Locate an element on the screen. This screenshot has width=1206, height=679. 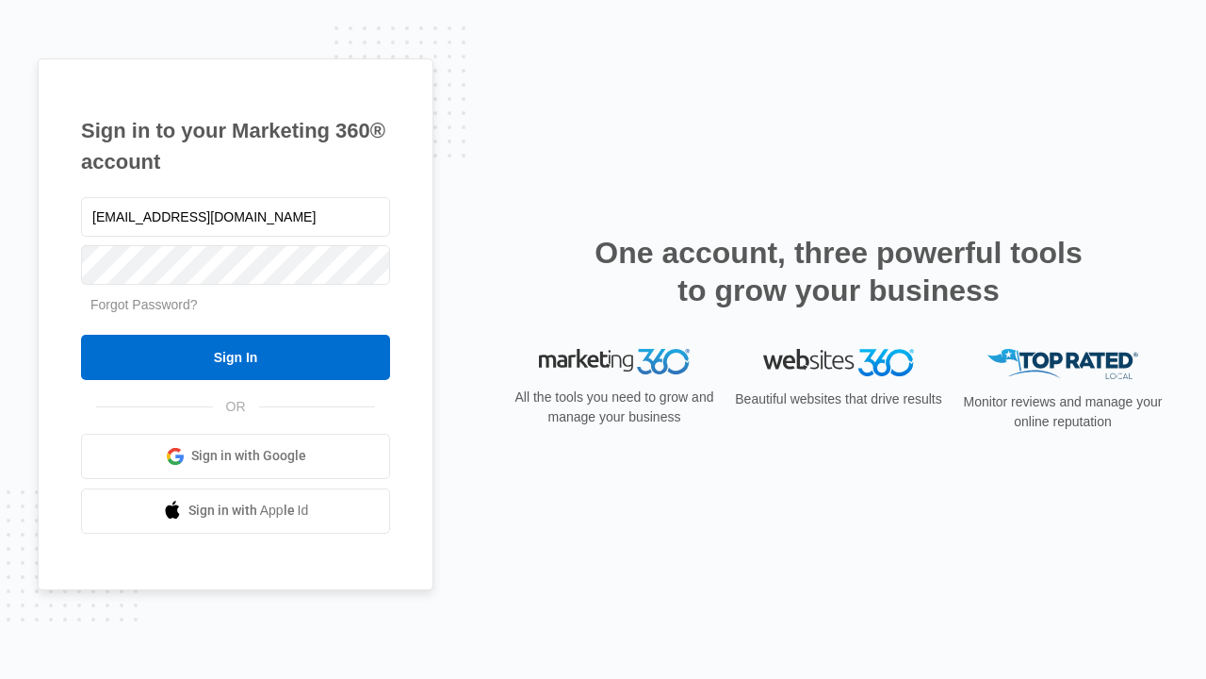
h2: One account, three powerful tools to grow your business is located at coordinates (839, 271).